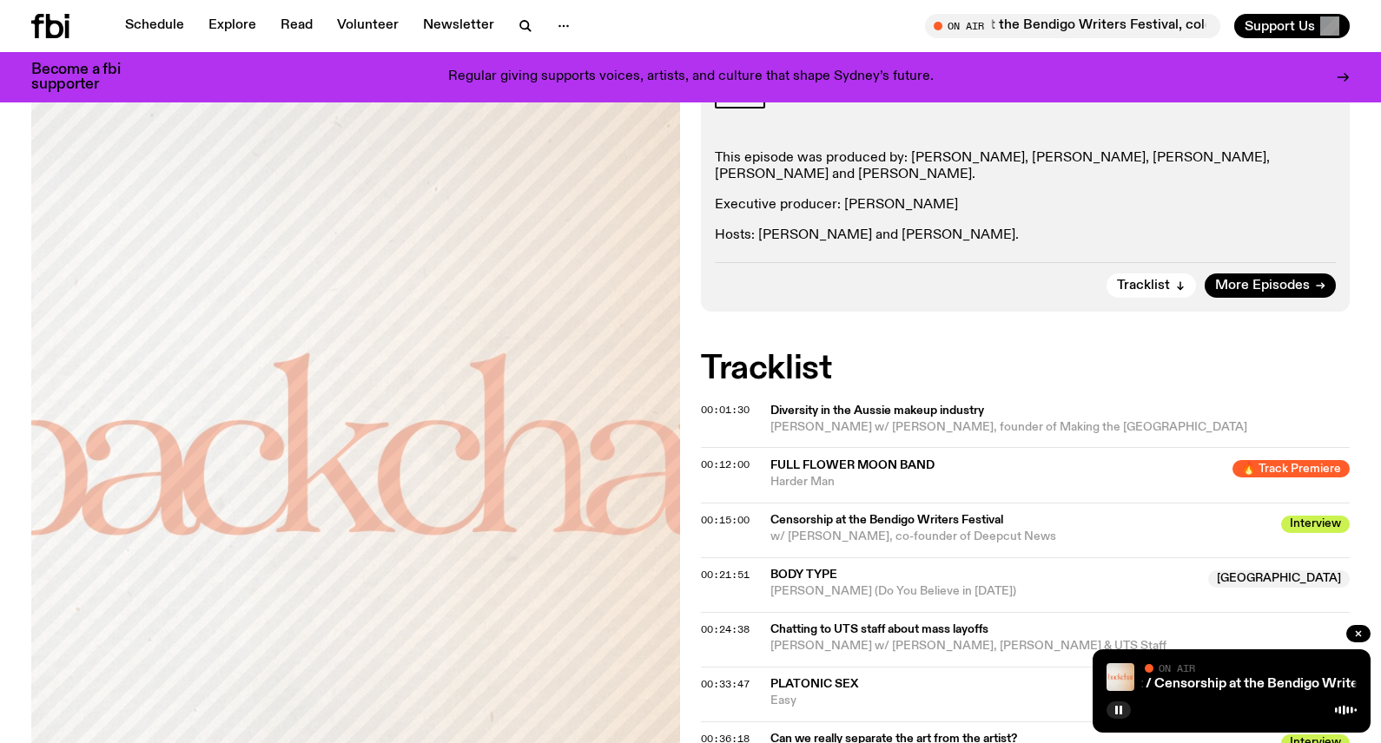 This screenshot has height=743, width=1381. I want to click on span: Censorship at the Bendigo Writers Festival, so click(1020, 520).